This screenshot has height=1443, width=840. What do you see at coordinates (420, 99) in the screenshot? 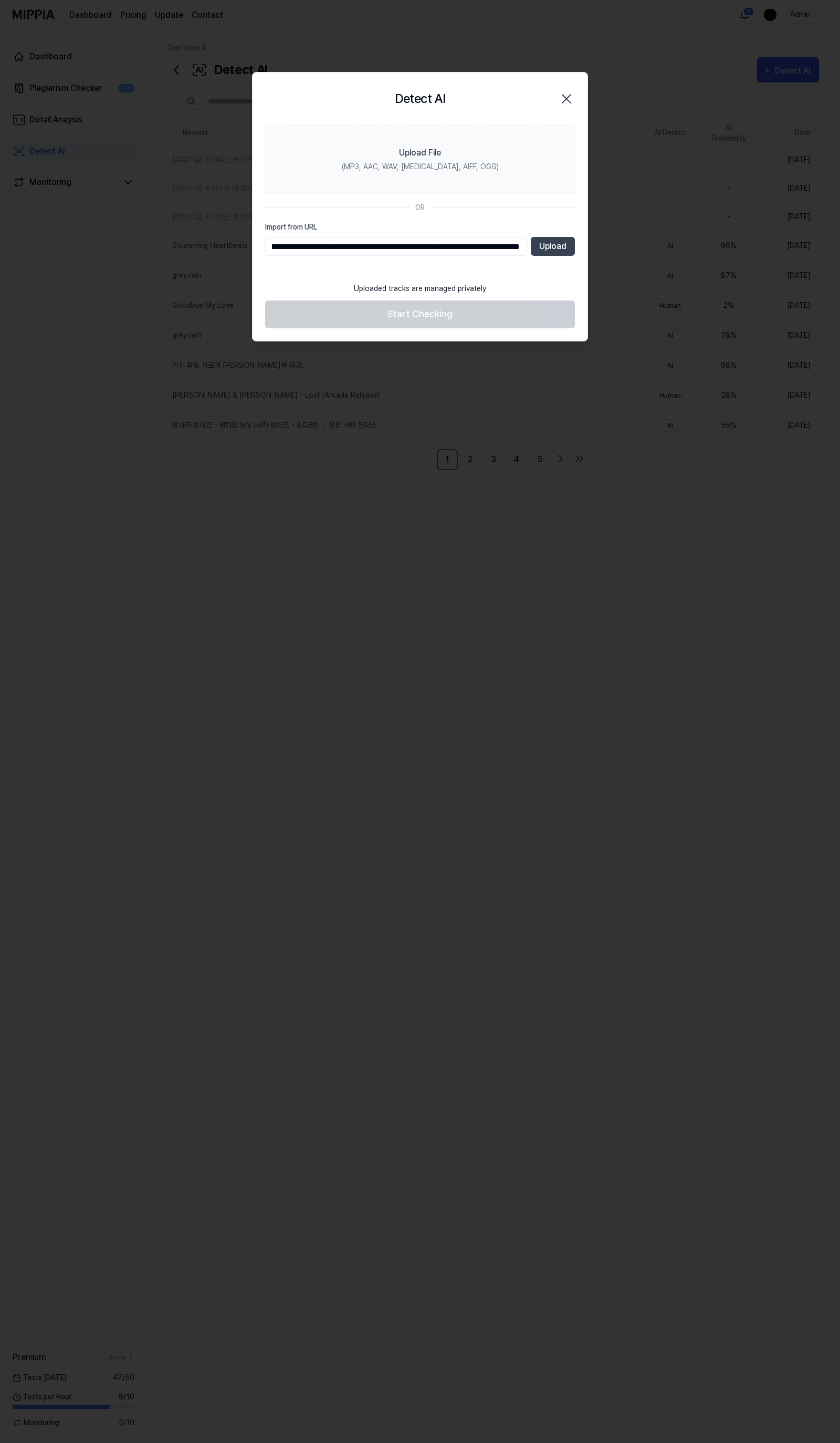
I see `h2: Detect AI` at bounding box center [420, 99].